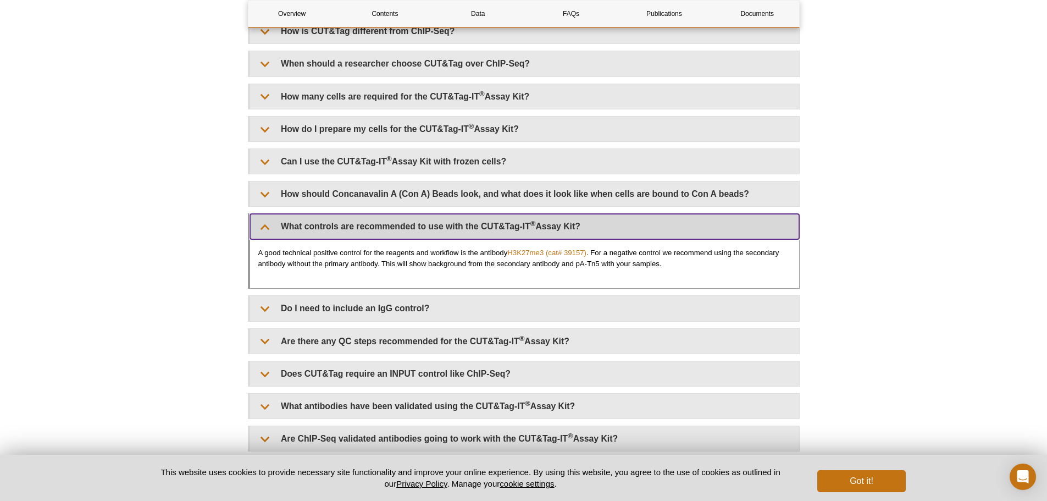 This screenshot has height=501, width=1047. I want to click on summary: Are there any QC steps recommended for the CUT&Tag-IT®Assay Kit?, so click(524, 341).